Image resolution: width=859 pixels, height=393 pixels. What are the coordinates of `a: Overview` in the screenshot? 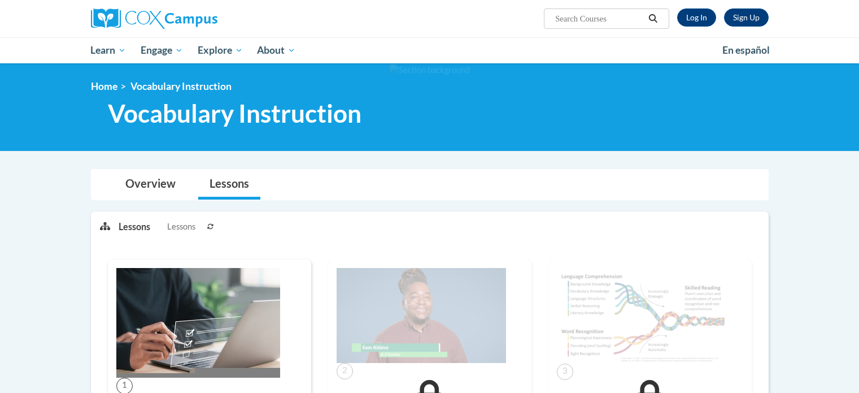 It's located at (150, 184).